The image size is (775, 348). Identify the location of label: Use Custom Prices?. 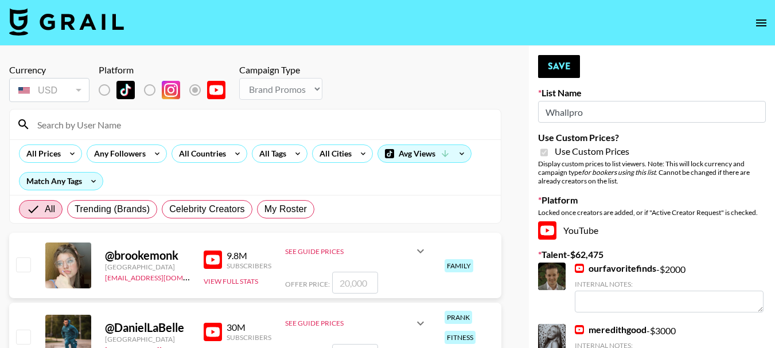
(652, 138).